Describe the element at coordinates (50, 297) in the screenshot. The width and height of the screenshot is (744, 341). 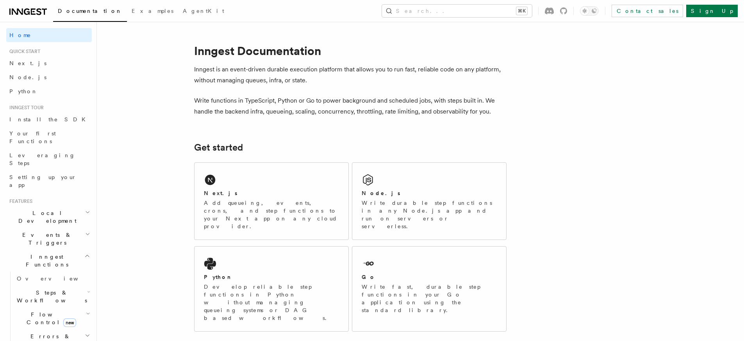
I see `span: Steps & Workflows` at that location.